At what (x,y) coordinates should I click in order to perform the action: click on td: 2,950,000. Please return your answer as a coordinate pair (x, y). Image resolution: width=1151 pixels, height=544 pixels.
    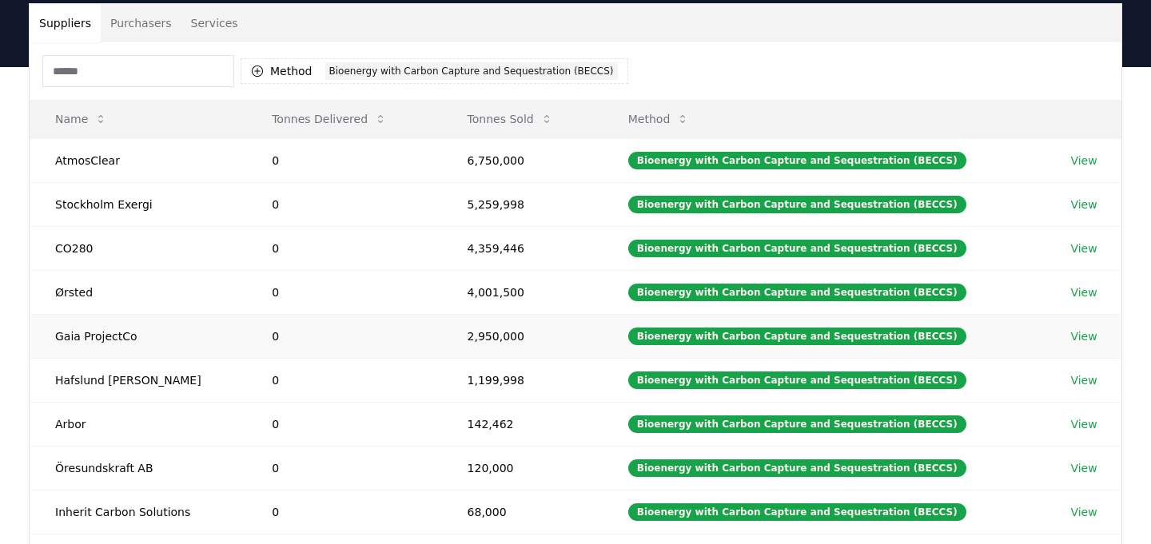
    Looking at the image, I should click on (522, 336).